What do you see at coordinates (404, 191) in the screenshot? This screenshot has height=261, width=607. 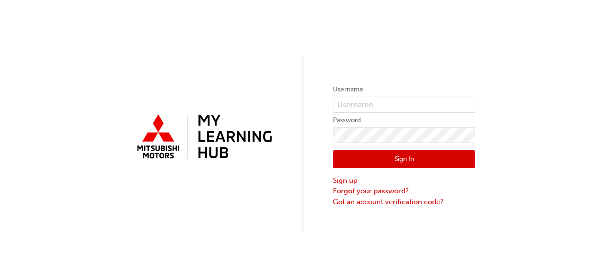 I see `a: Forgot your password?` at bounding box center [404, 191].